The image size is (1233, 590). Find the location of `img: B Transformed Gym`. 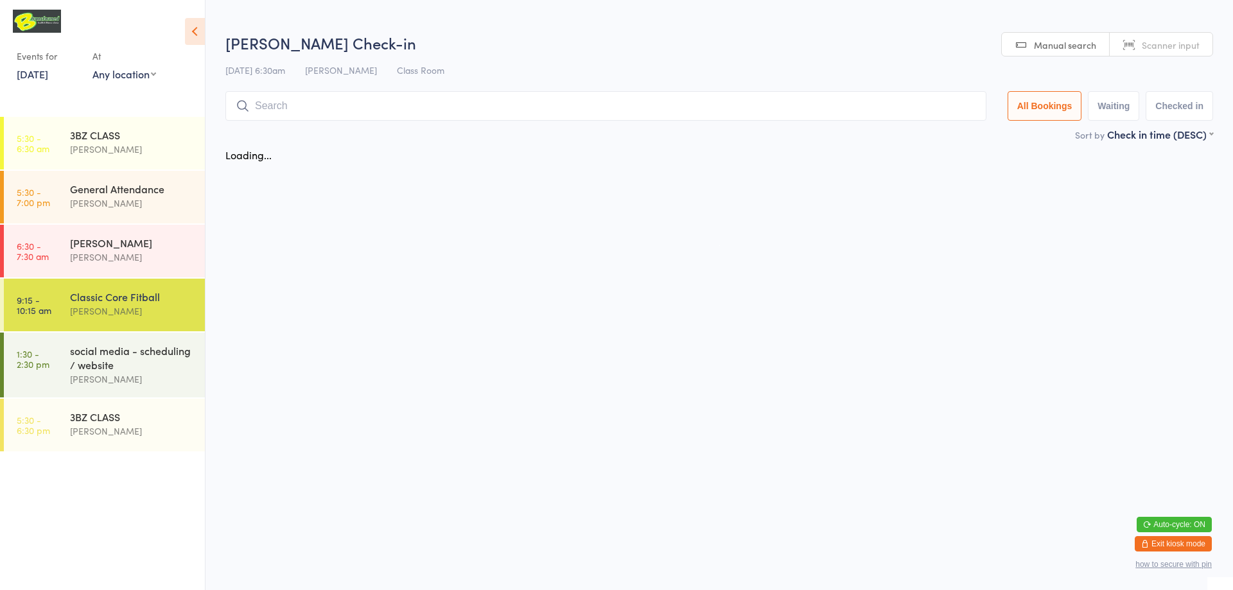

img: B Transformed Gym is located at coordinates (37, 21).